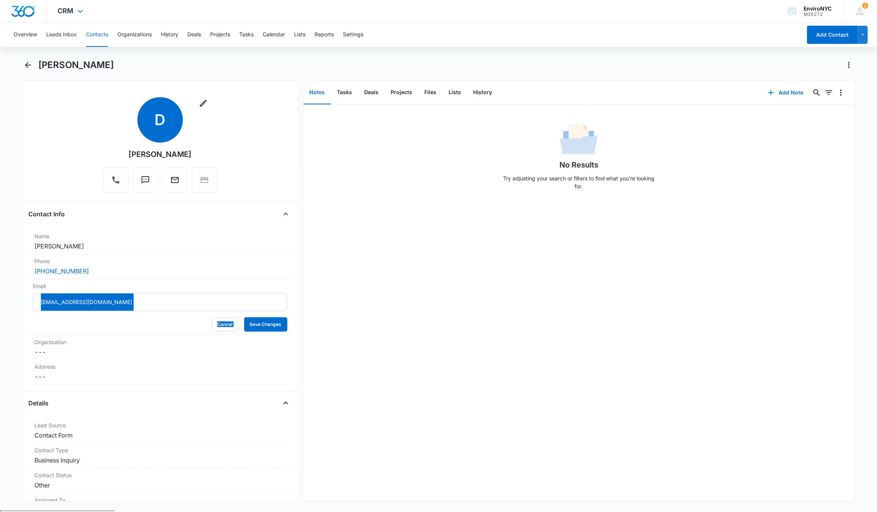 The image size is (877, 512). Describe the element at coordinates (324, 35) in the screenshot. I see `button: Reports` at that location.